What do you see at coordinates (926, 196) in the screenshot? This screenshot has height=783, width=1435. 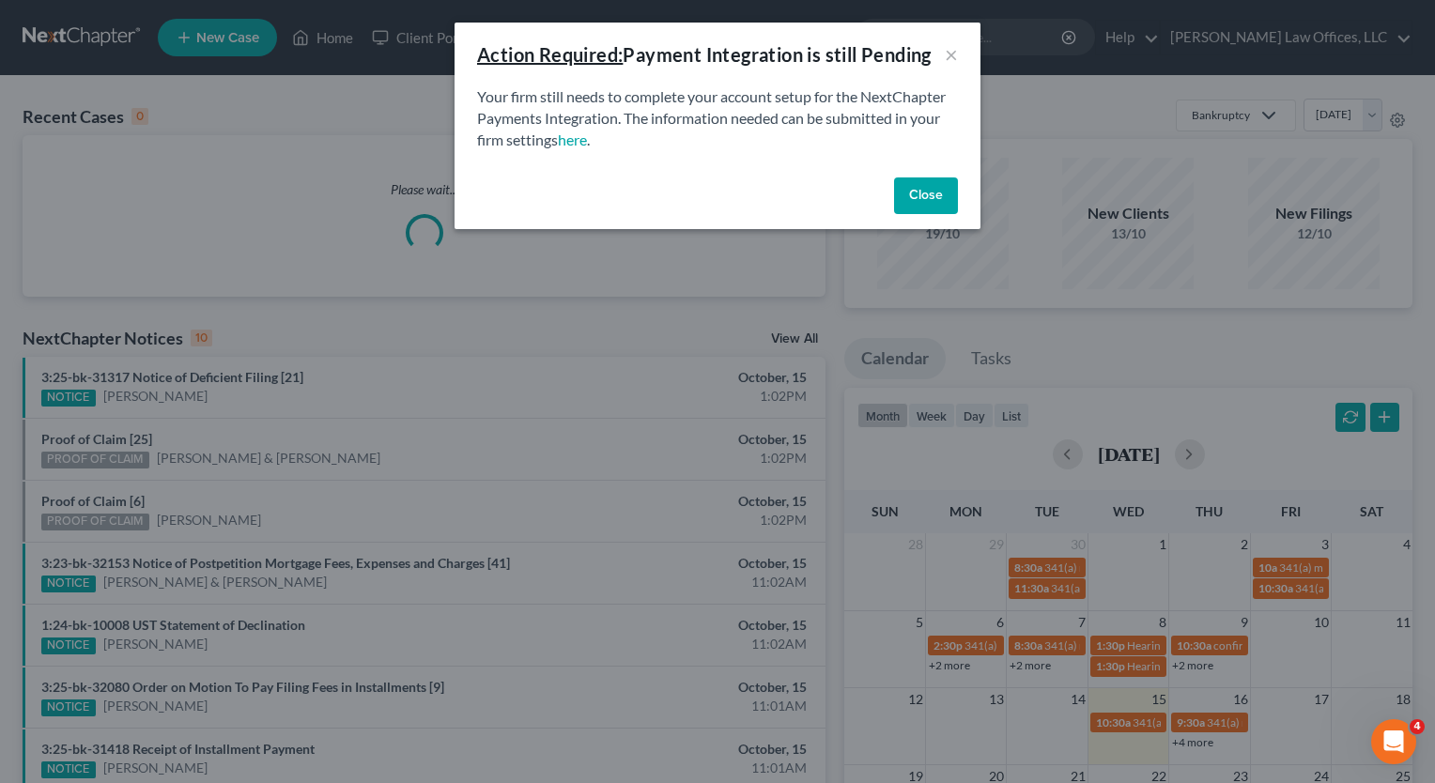 I see `button: Close` at bounding box center [926, 196].